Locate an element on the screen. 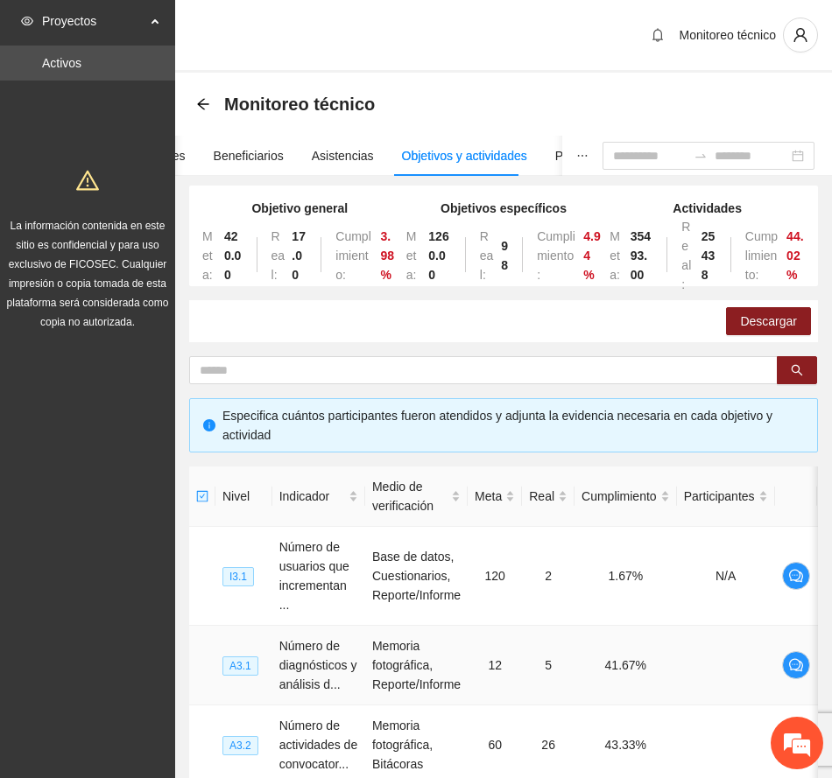 The height and width of the screenshot is (778, 832). span: Meta is located at coordinates (488, 496).